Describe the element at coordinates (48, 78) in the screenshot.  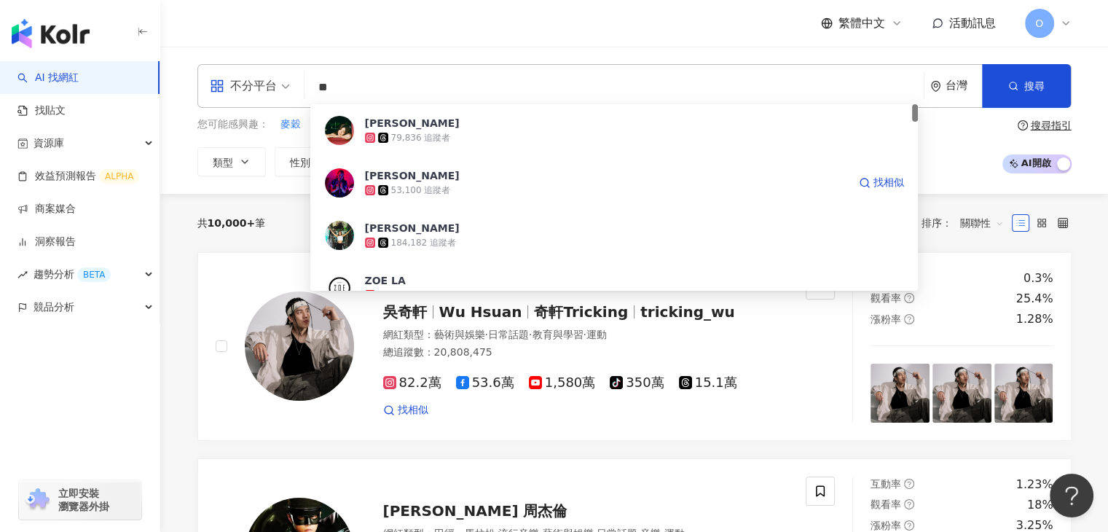
I see `a: searchAI 找網紅` at that location.